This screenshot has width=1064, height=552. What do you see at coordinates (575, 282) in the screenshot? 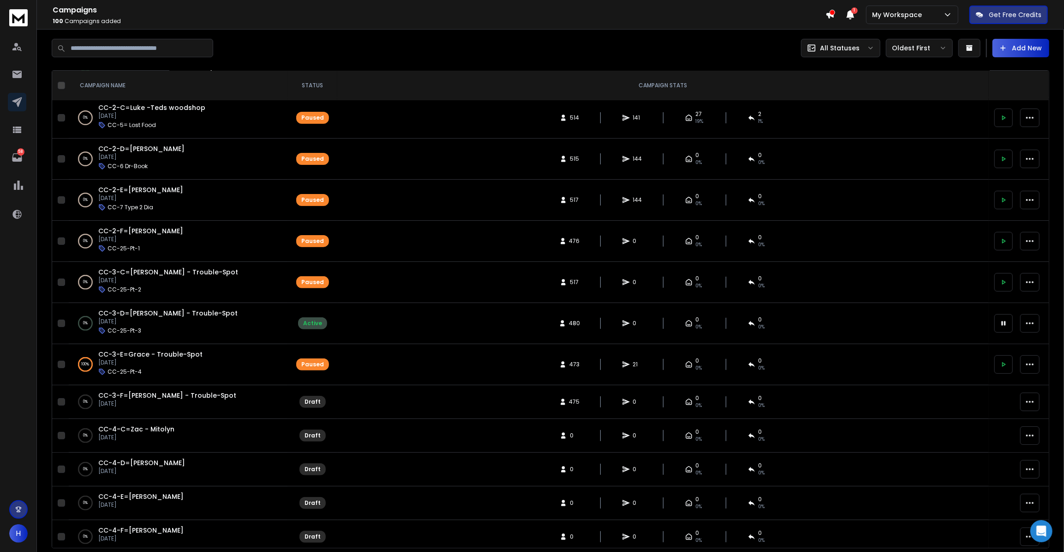
I see `span: 517` at bounding box center [575, 282].